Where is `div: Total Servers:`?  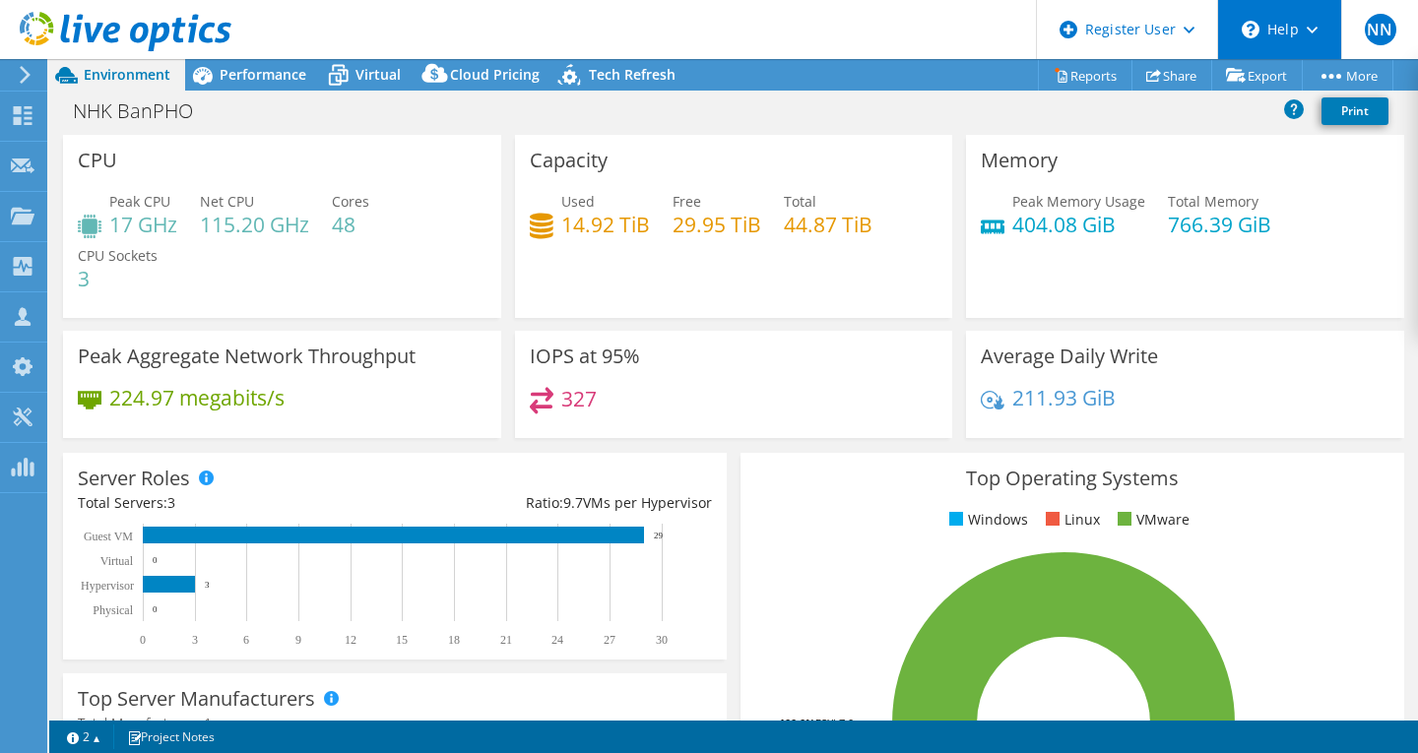 div: Total Servers: is located at coordinates (236, 503).